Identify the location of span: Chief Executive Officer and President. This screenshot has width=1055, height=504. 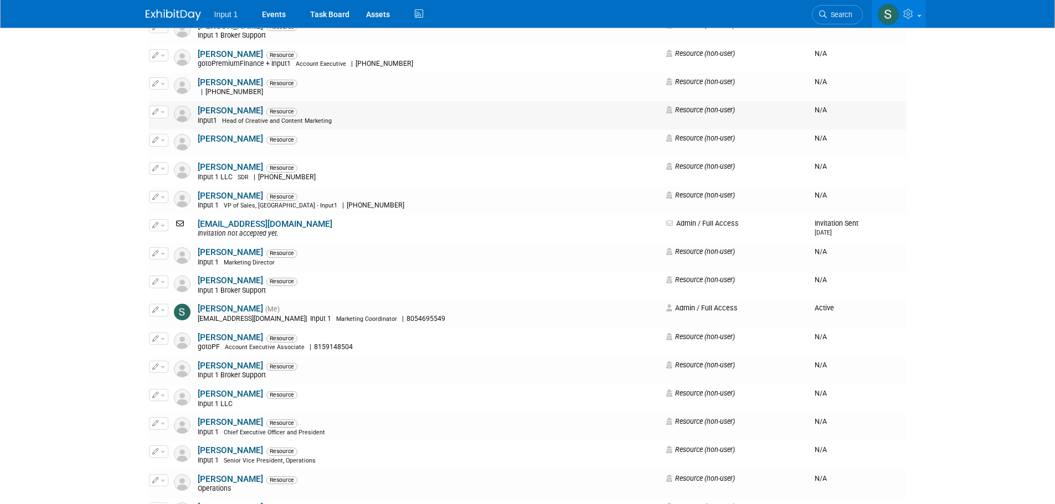
(274, 432).